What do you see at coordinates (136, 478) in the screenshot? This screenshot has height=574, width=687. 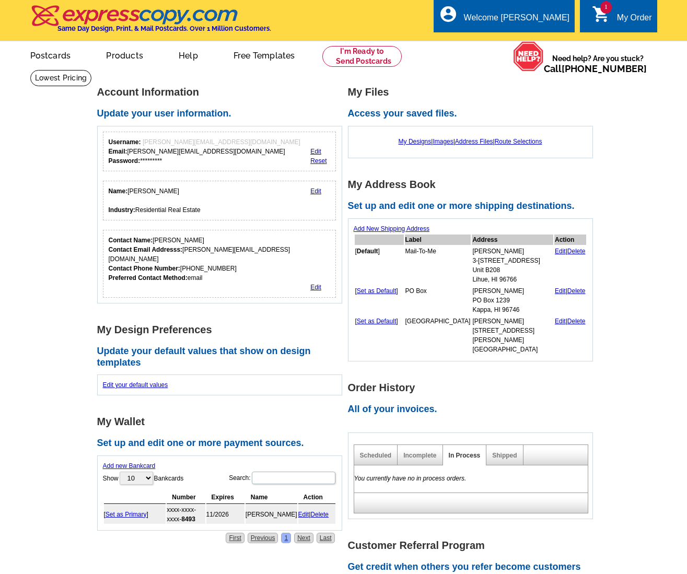 I see `select: ShowBankcards` at bounding box center [136, 478].